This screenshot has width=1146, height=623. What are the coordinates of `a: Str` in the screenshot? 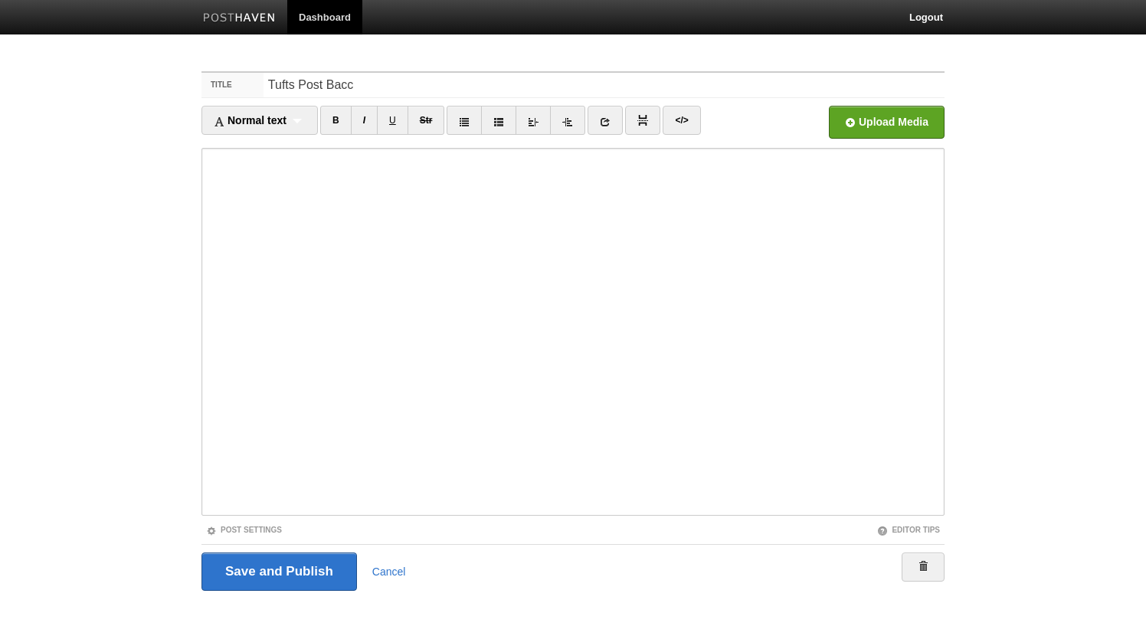 It's located at (426, 120).